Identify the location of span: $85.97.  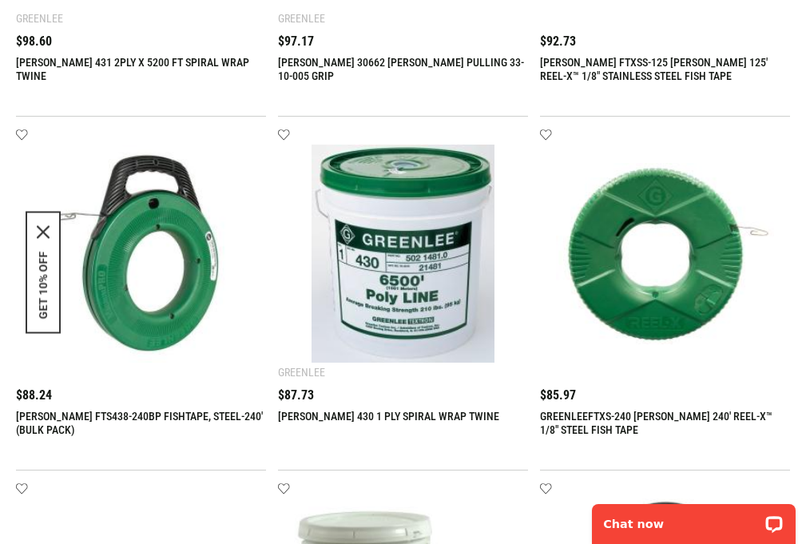
(558, 396).